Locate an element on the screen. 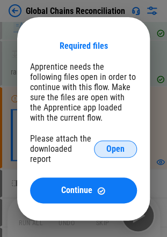 This screenshot has width=167, height=237. button: Open is located at coordinates (115, 149).